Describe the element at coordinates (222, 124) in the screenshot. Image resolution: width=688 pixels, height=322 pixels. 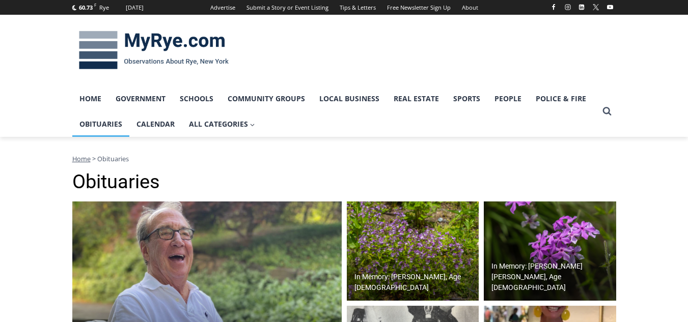
I see `a: All Categories` at that location.